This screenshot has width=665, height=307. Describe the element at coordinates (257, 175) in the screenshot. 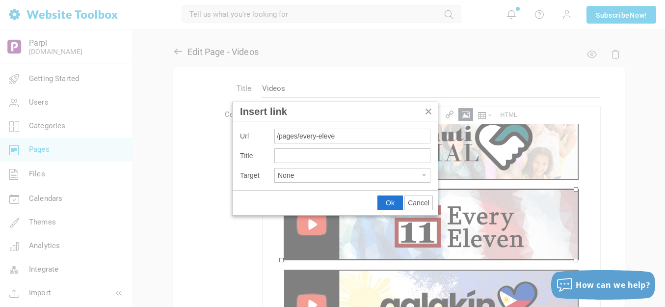

I see `label: Target` at that location.